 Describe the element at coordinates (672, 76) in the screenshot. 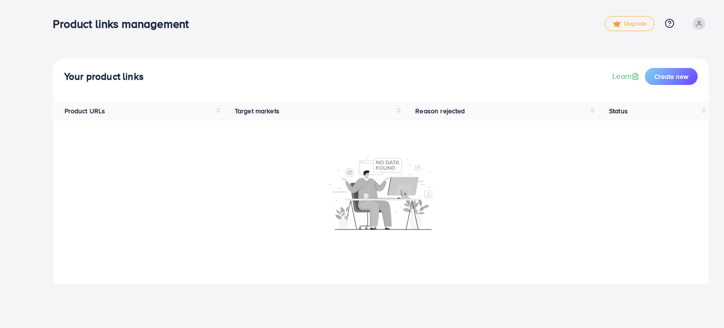

I see `button: Create new` at that location.